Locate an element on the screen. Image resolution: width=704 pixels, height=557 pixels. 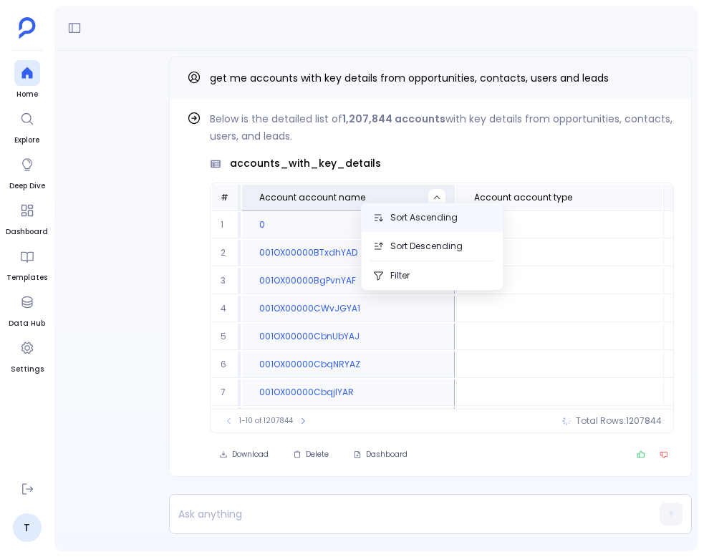
td: 001OX00000CbqNRYAZ is located at coordinates (348, 365).